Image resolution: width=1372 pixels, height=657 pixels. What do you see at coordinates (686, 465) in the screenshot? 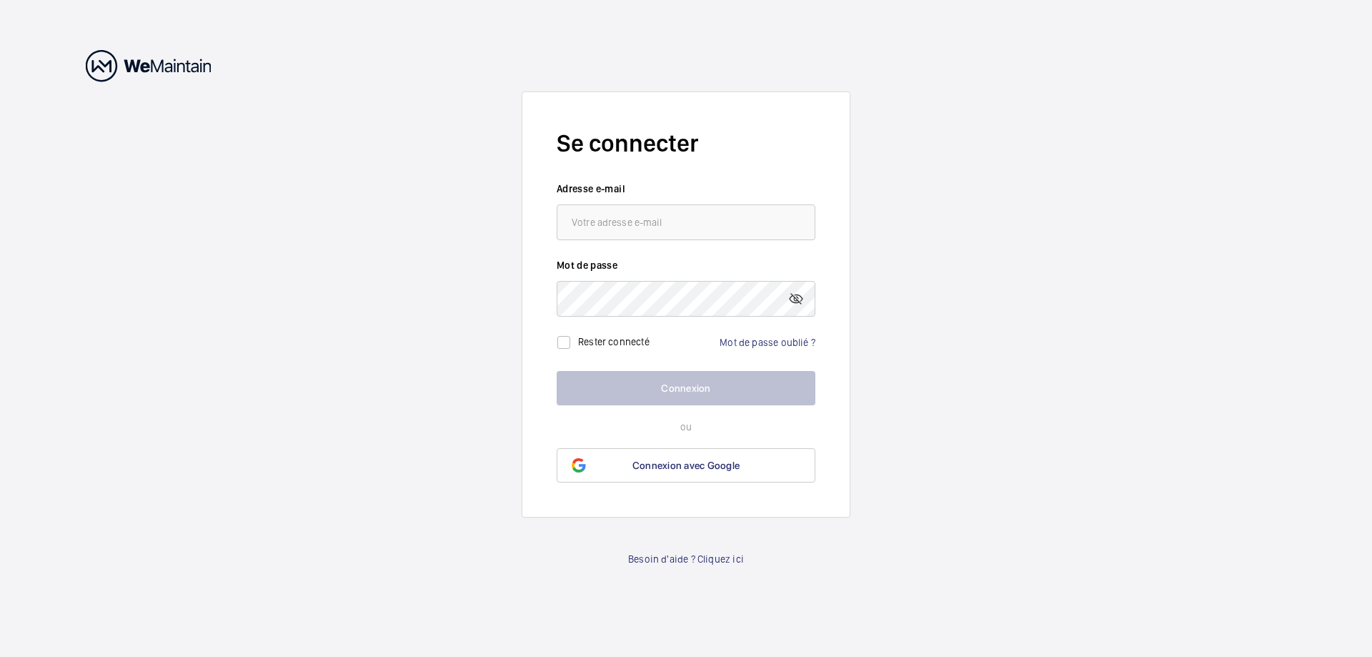
I see `span: Connexion avec Google` at bounding box center [686, 465].